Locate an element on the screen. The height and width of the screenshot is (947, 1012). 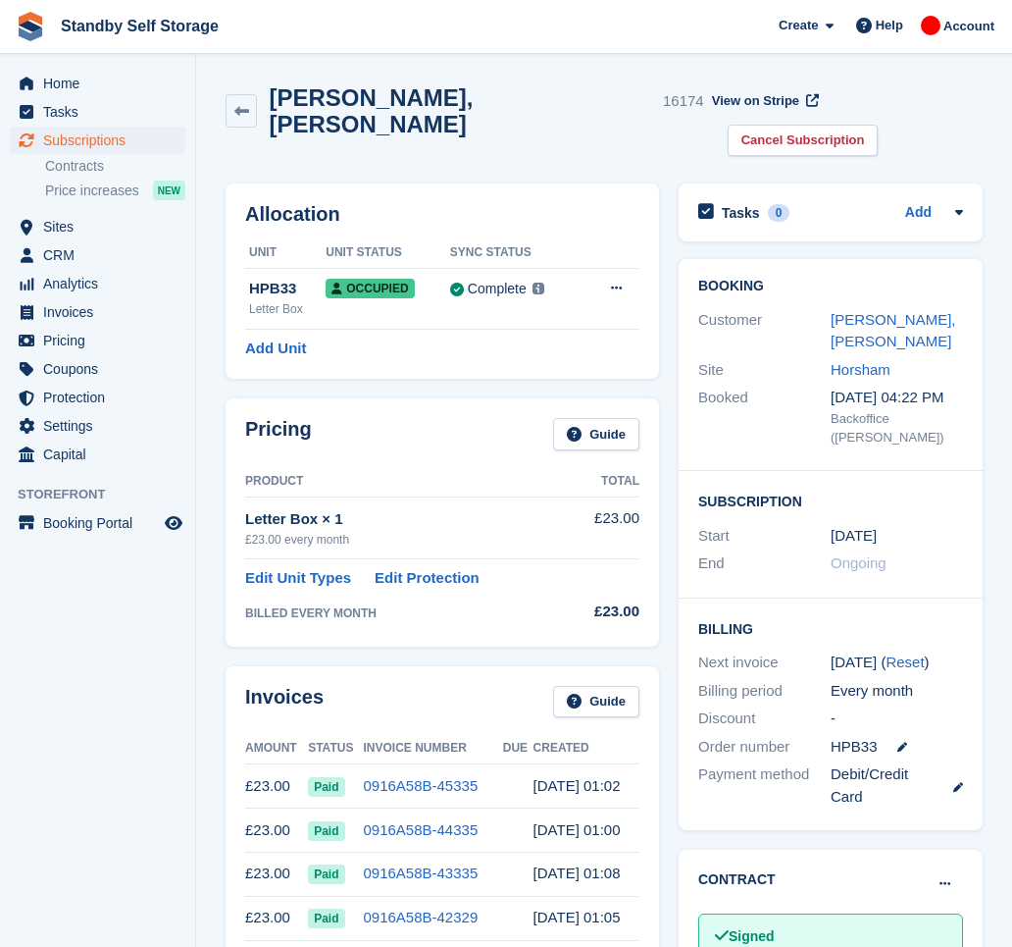
div: 16174 is located at coordinates (684, 101).